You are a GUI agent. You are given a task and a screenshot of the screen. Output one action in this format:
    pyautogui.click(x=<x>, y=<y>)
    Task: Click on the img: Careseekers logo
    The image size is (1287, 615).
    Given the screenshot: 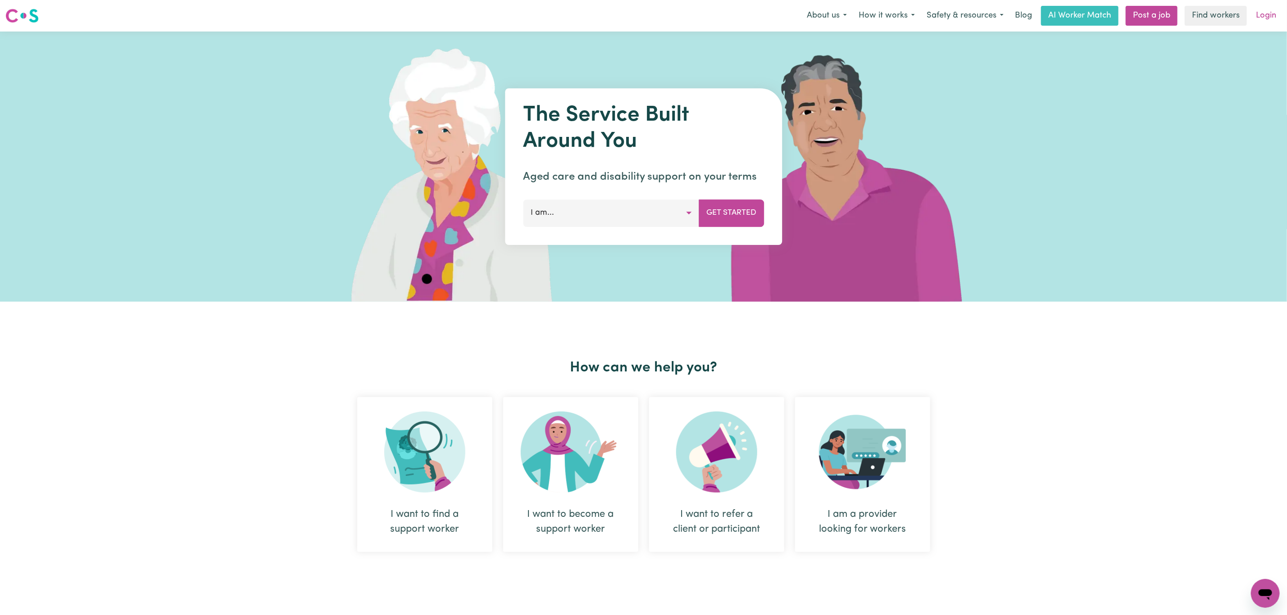 What is the action you would take?
    pyautogui.click(x=22, y=16)
    